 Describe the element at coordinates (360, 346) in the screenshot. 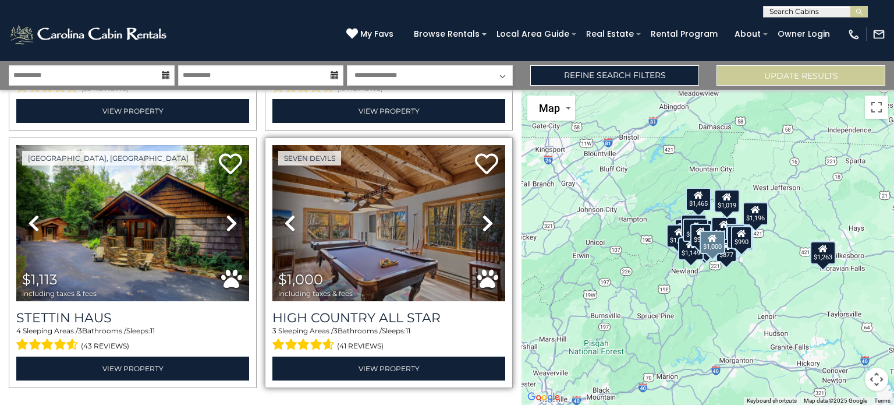

I see `span: (41 reviews)` at that location.